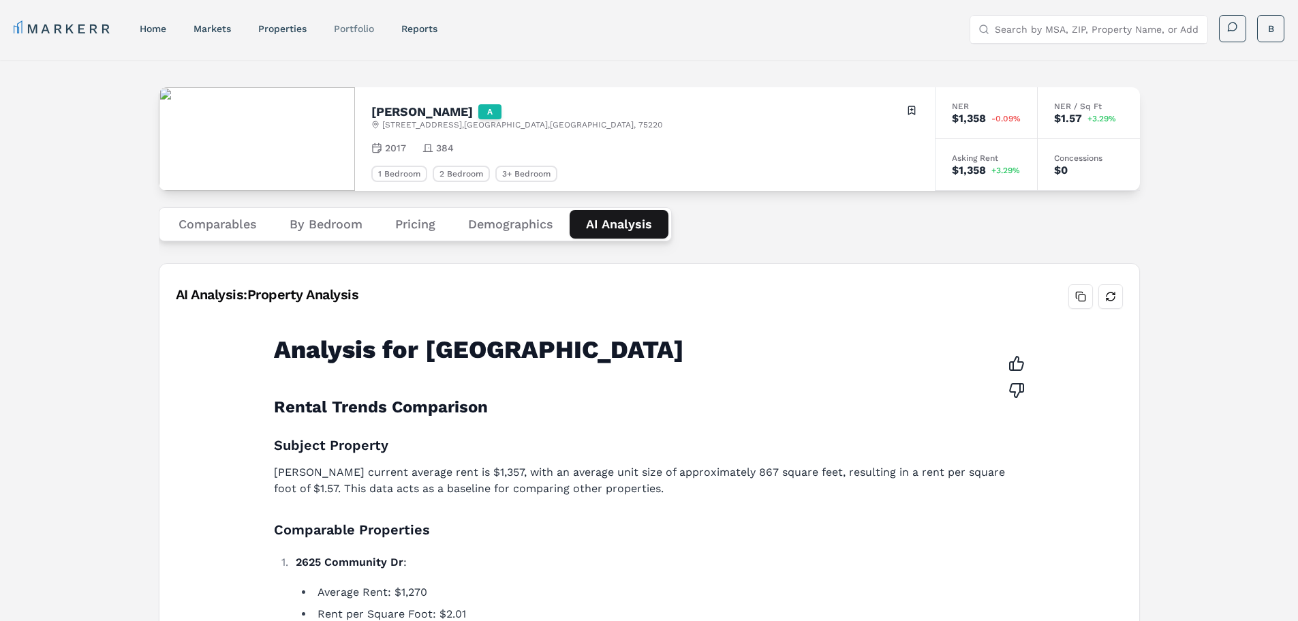 The width and height of the screenshot is (1298, 621). I want to click on li: Average Rent: $1,270, so click(661, 592).